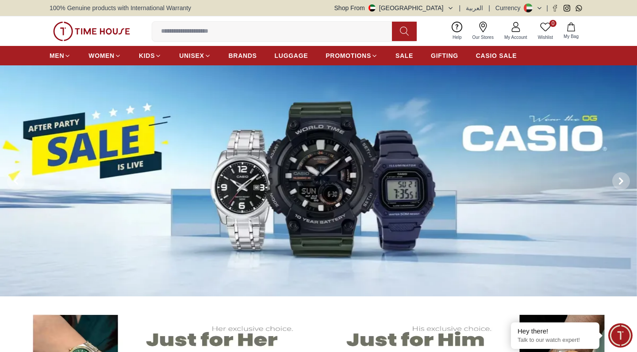 Image resolution: width=637 pixels, height=352 pixels. What do you see at coordinates (571, 31) in the screenshot?
I see `button: My Bag` at bounding box center [571, 31].